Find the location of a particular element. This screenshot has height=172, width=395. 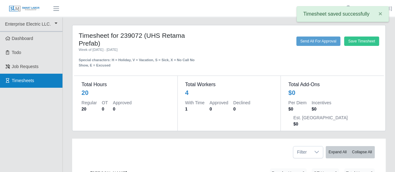

span: Timesheets is located at coordinates (23, 81).